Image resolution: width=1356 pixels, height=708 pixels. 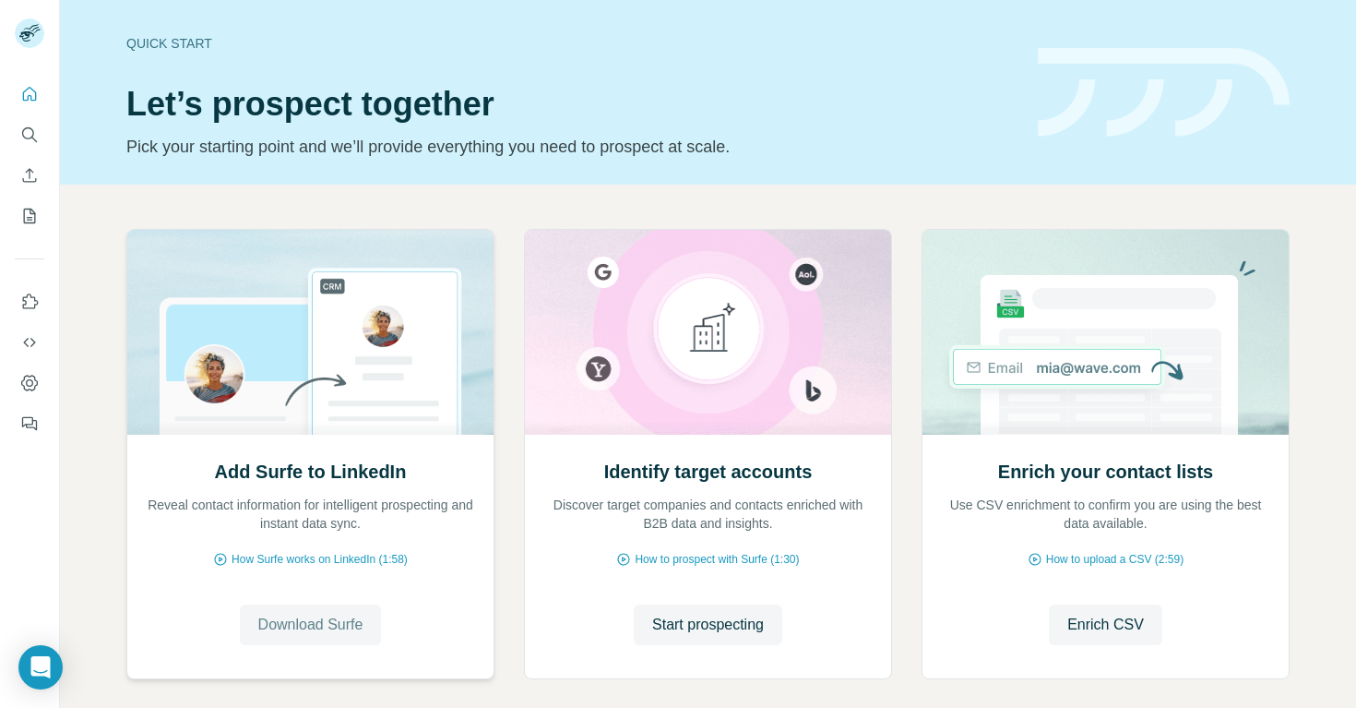 I want to click on button: Feedback, so click(x=30, y=423).